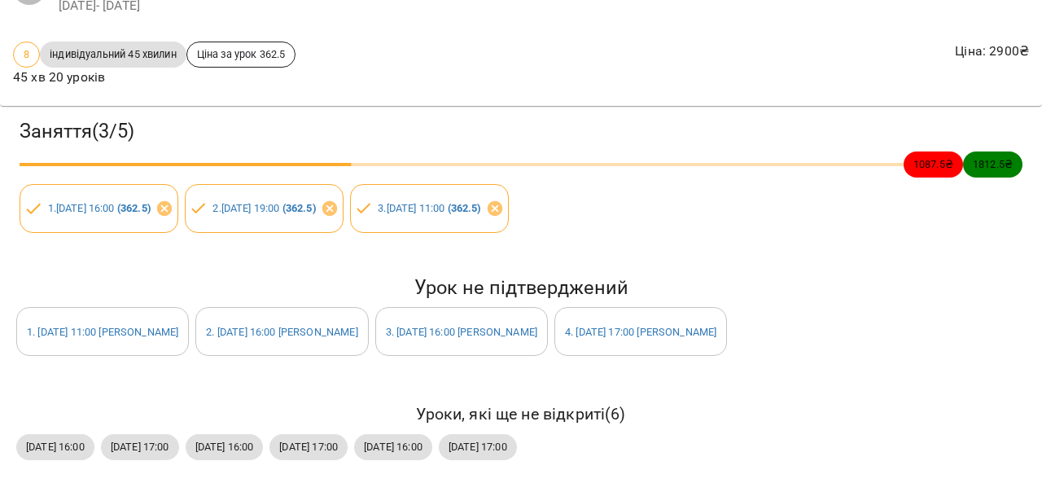  I want to click on h3: Заняття ( 3 / 5 ), so click(521, 131).